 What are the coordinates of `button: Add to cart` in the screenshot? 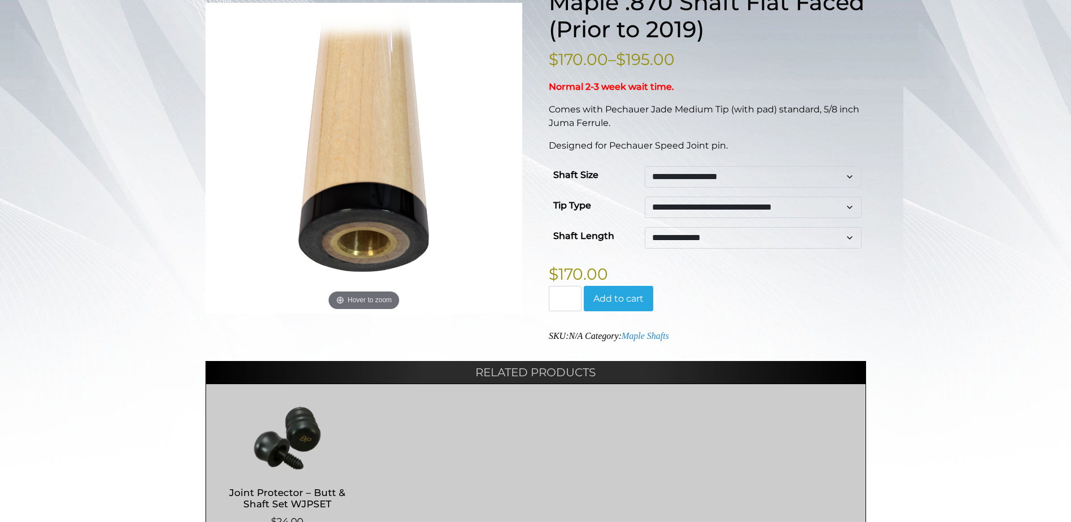 It's located at (618, 299).